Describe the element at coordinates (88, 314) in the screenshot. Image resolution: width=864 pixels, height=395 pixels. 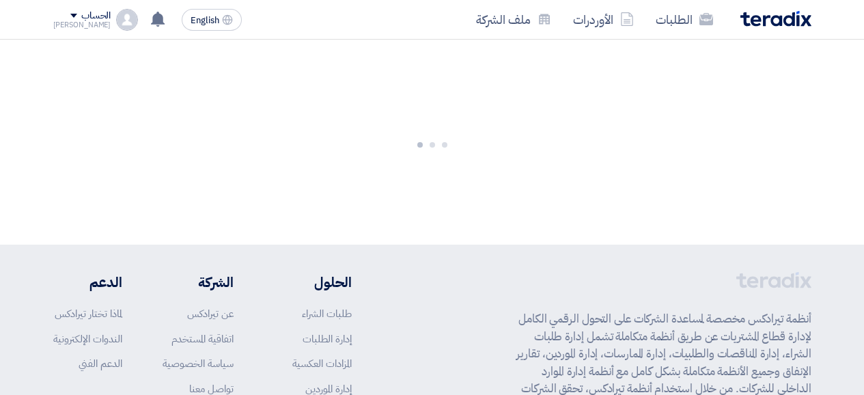
I see `a: لماذا تختار تيرادكس` at that location.